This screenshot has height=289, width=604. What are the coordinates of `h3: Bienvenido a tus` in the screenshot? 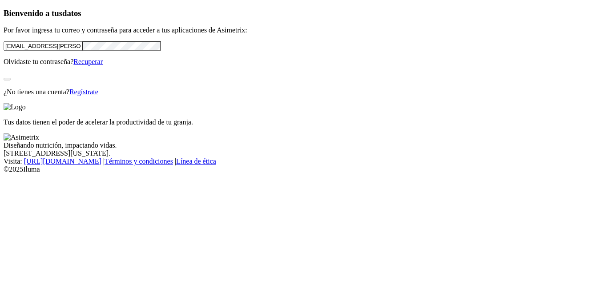 It's located at (302, 13).